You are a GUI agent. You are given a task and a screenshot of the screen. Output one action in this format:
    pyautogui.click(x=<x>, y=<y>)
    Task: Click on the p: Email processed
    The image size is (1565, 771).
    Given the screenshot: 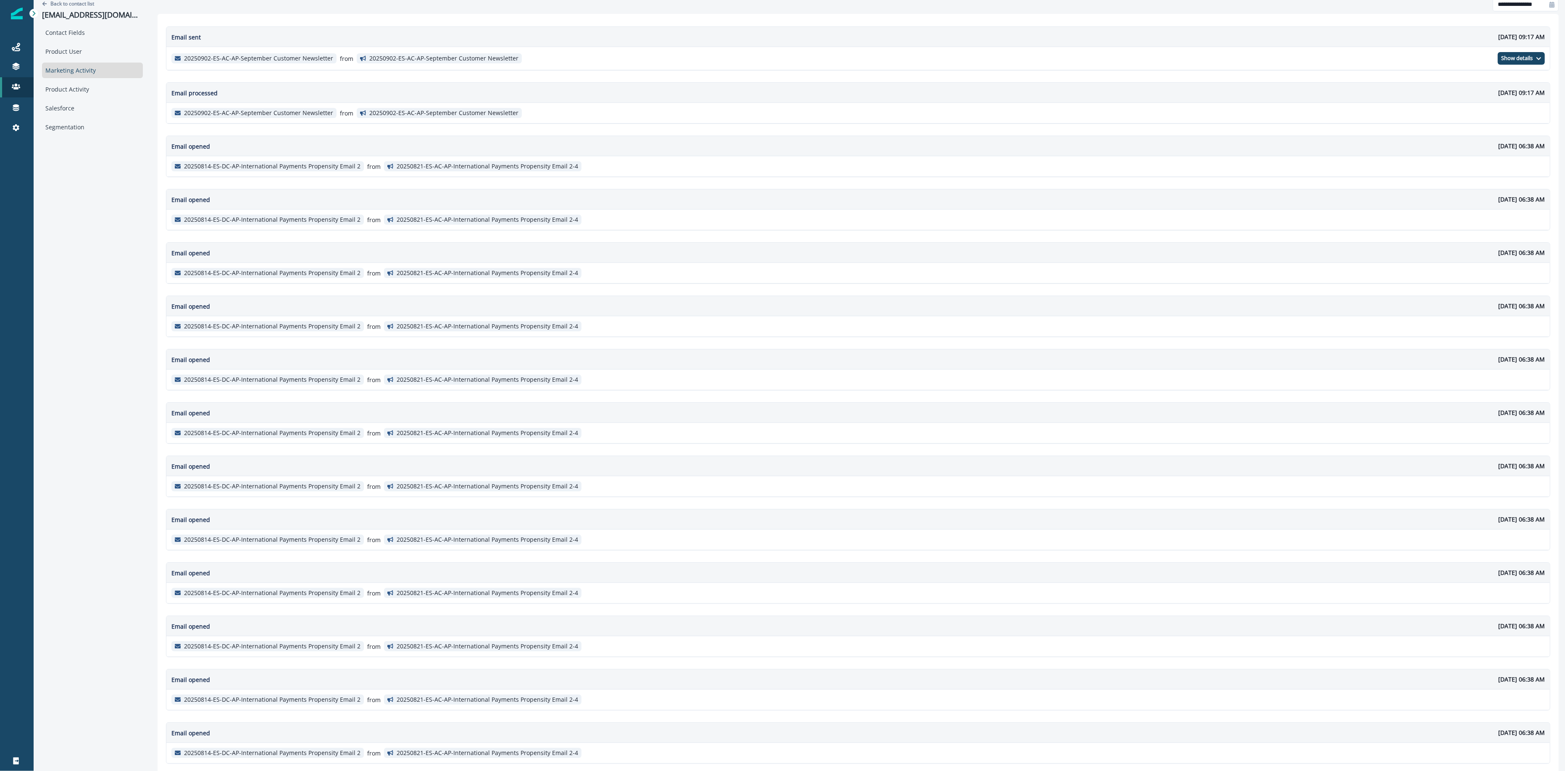 What is the action you would take?
    pyautogui.click(x=195, y=93)
    